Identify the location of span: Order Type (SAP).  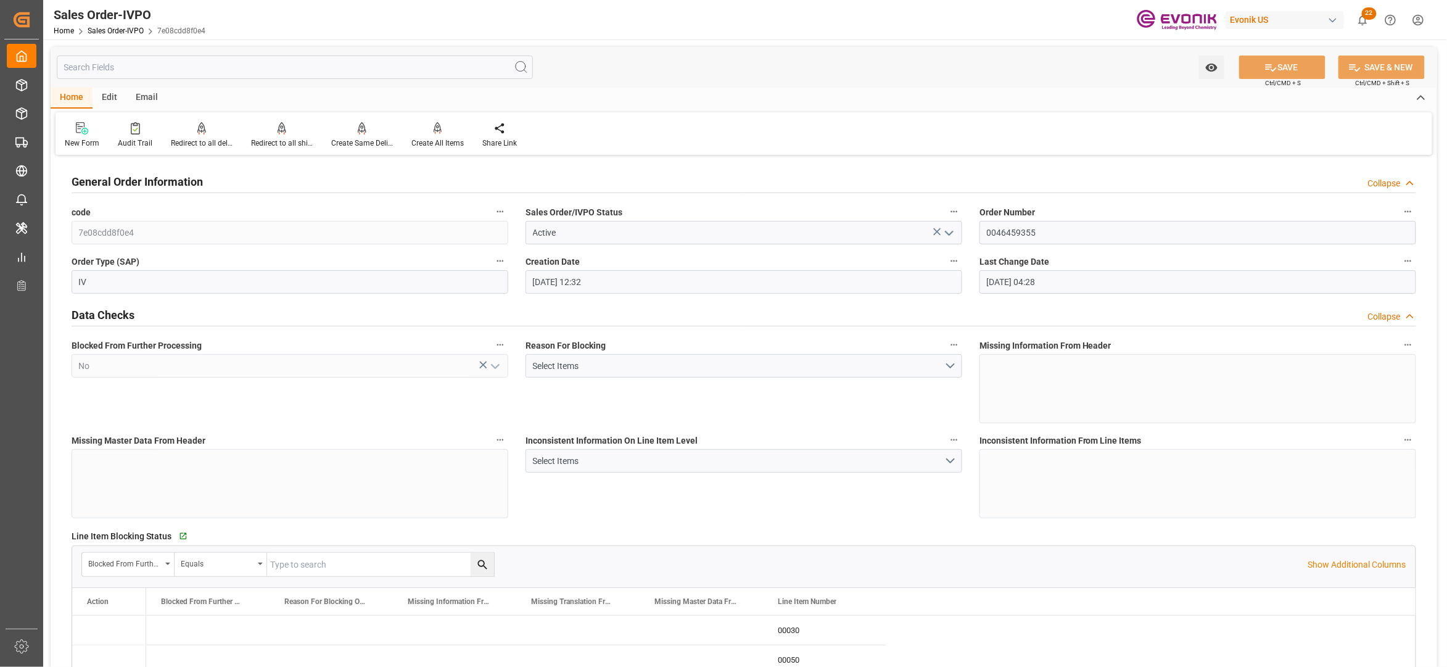
(105, 261).